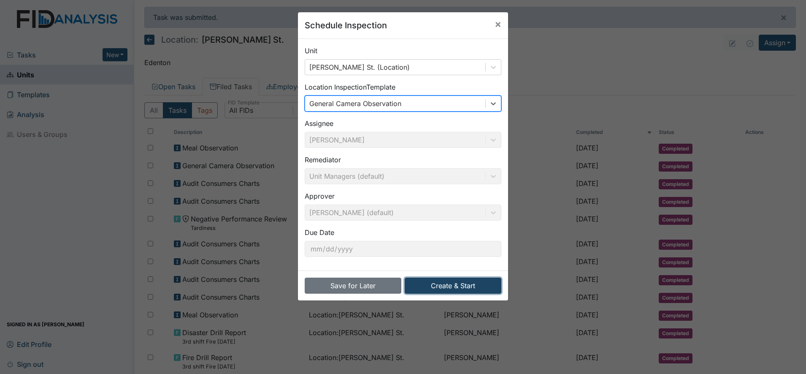  I want to click on button: Close, so click(498, 24).